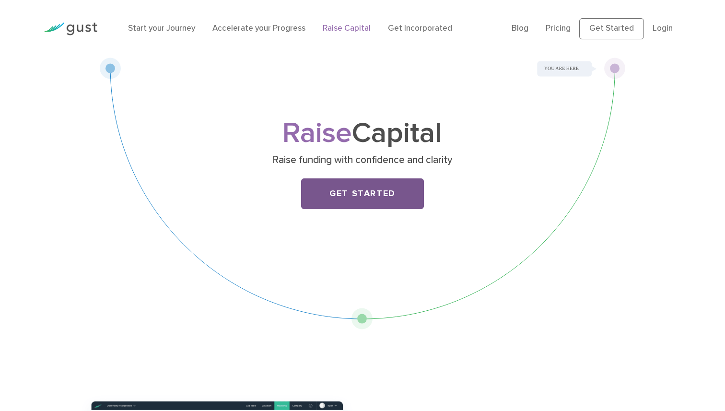 Image resolution: width=725 pixels, height=411 pixels. I want to click on a: Blog, so click(520, 28).